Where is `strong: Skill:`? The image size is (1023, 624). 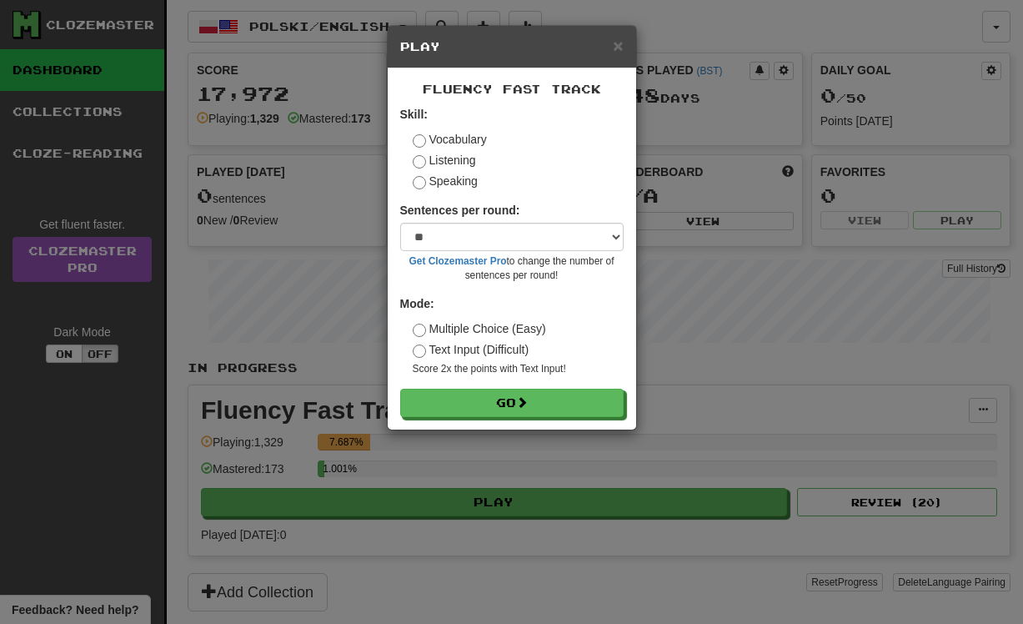
strong: Skill: is located at coordinates (414, 114).